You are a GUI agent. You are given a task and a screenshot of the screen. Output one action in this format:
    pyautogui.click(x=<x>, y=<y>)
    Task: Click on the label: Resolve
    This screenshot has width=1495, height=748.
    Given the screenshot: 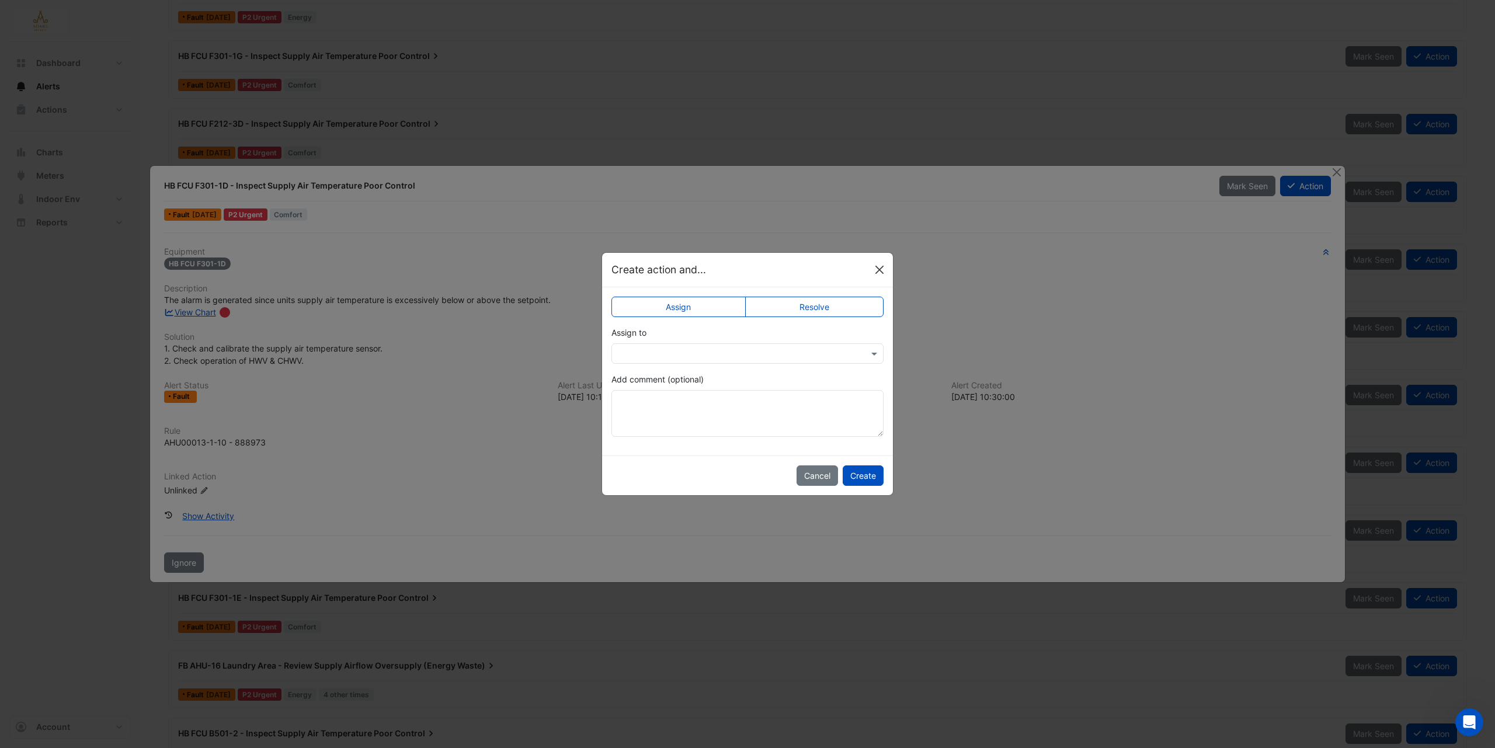 What is the action you would take?
    pyautogui.click(x=814, y=306)
    